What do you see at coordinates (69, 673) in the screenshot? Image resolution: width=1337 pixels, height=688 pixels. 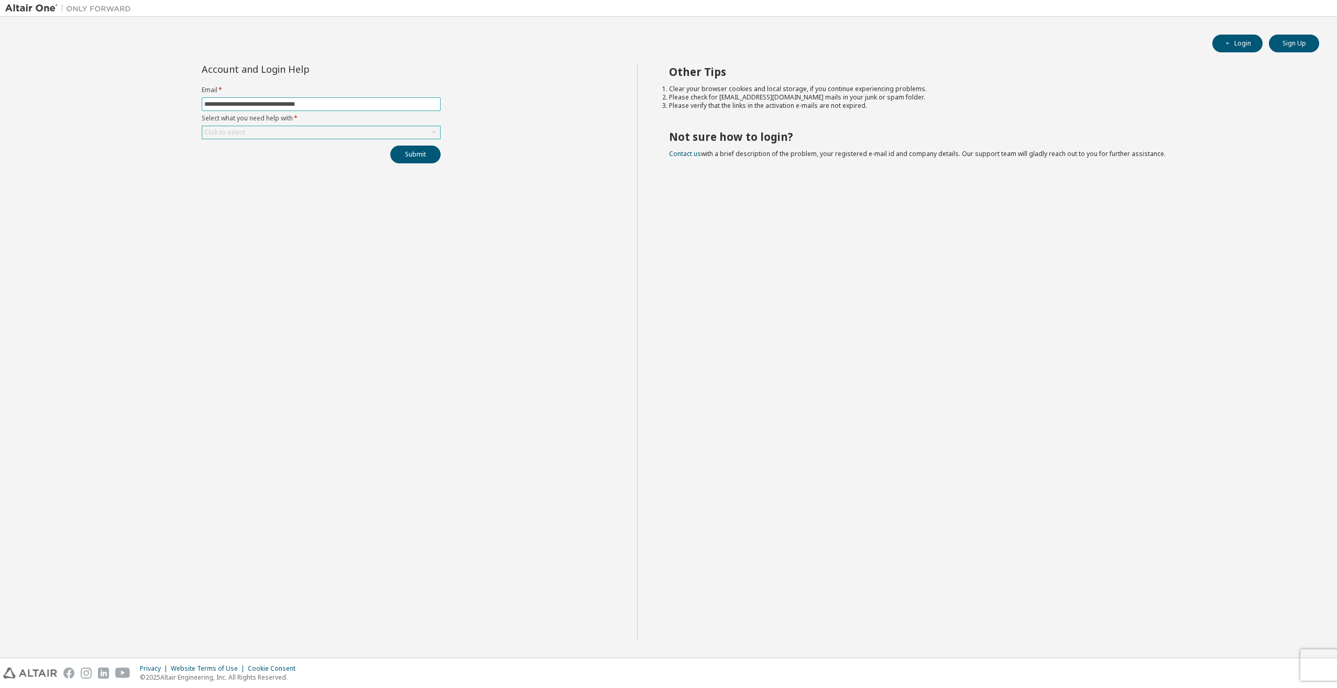 I see `img: facebook.svg` at bounding box center [69, 673].